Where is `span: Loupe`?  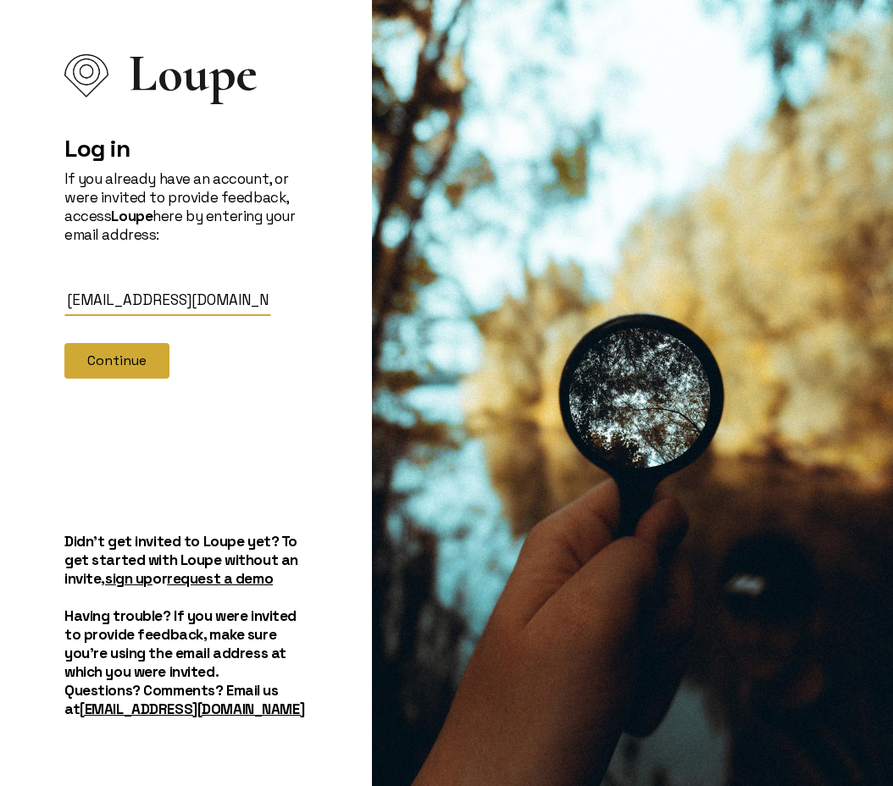
span: Loupe is located at coordinates (193, 74).